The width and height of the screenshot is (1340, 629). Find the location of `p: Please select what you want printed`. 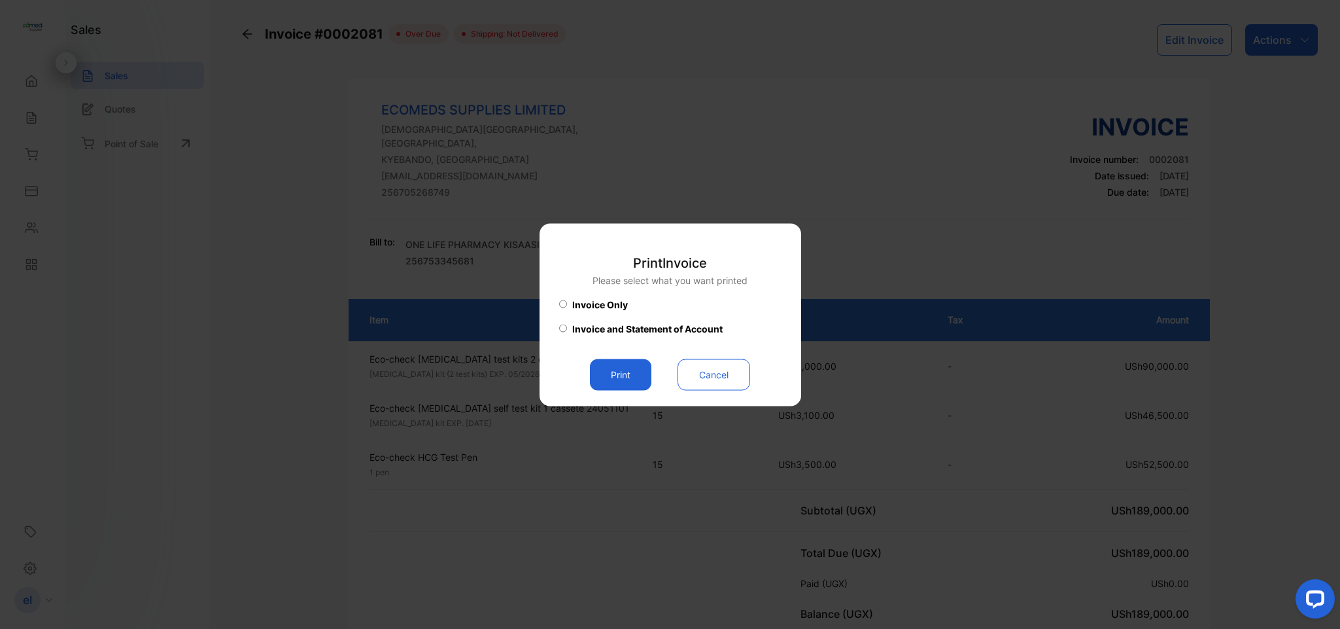

p: Please select what you want printed is located at coordinates (670, 279).